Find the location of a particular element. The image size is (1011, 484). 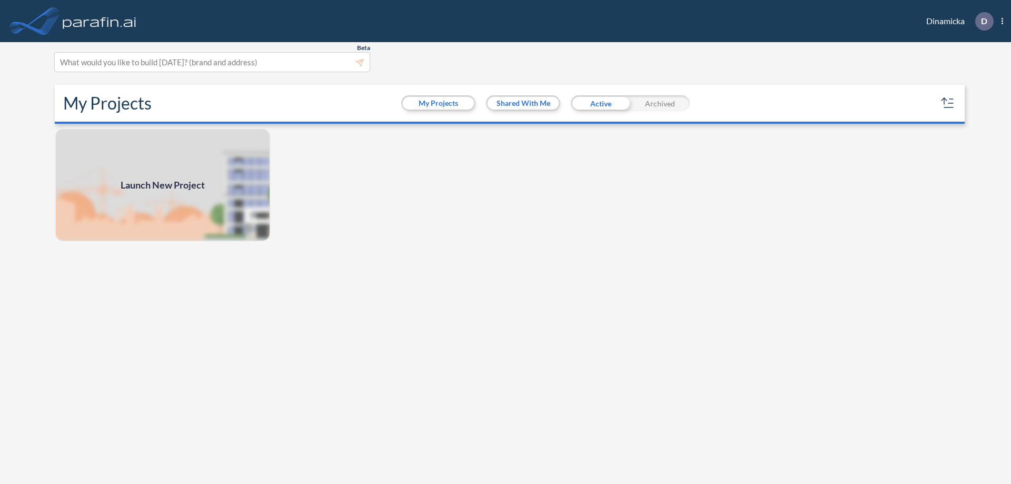

span: Beta is located at coordinates (363, 48).